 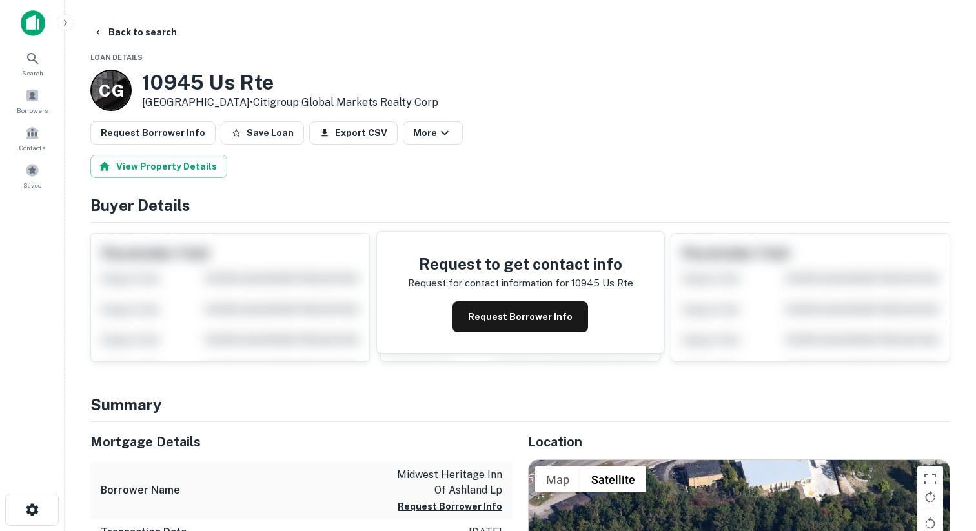 What do you see at coordinates (32, 138) in the screenshot?
I see `a: Contacts` at bounding box center [32, 138].